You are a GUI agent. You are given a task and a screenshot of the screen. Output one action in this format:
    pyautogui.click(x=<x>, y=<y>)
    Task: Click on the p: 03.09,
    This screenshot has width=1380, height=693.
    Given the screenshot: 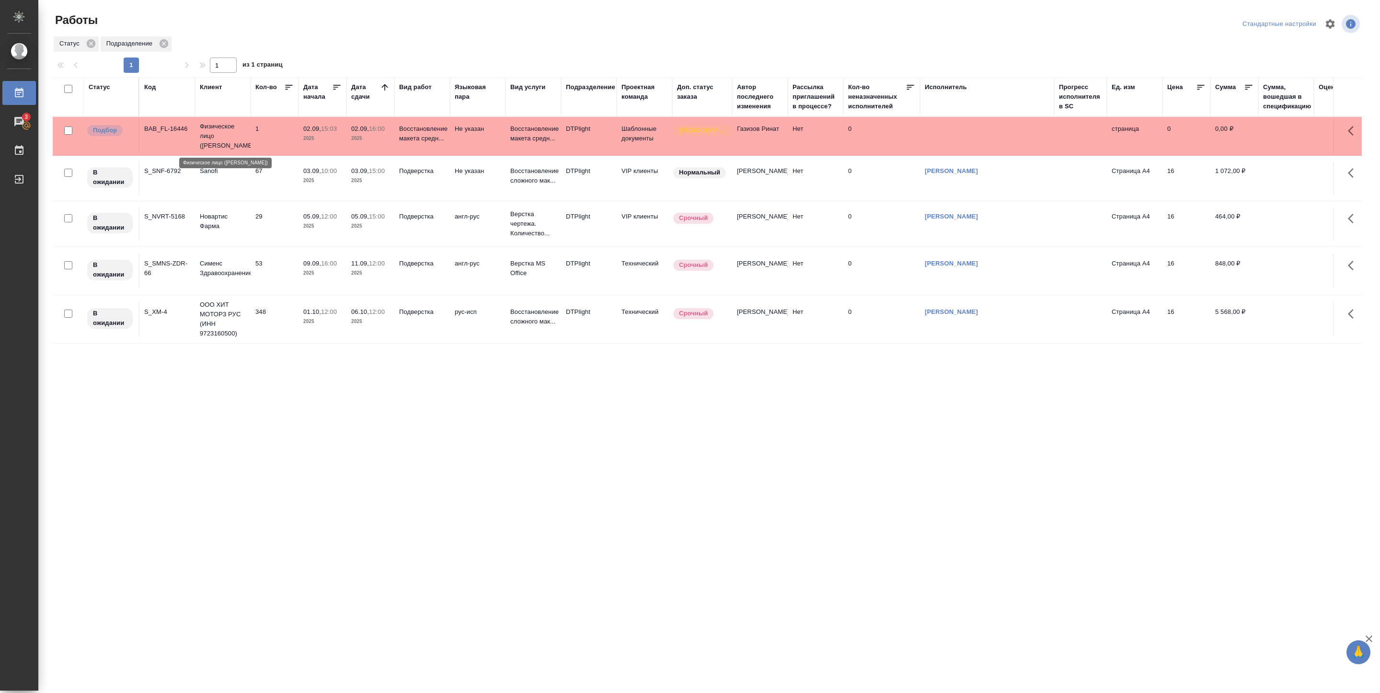 What is the action you would take?
    pyautogui.click(x=360, y=171)
    